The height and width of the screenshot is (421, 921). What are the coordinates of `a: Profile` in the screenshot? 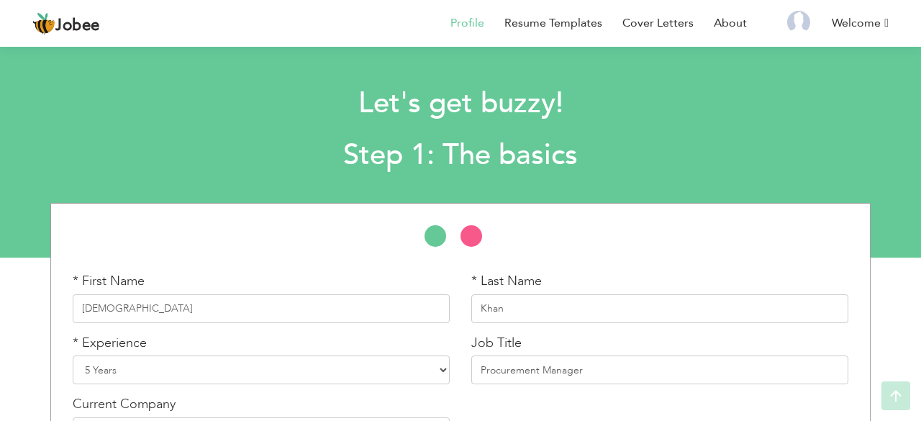 It's located at (460, 23).